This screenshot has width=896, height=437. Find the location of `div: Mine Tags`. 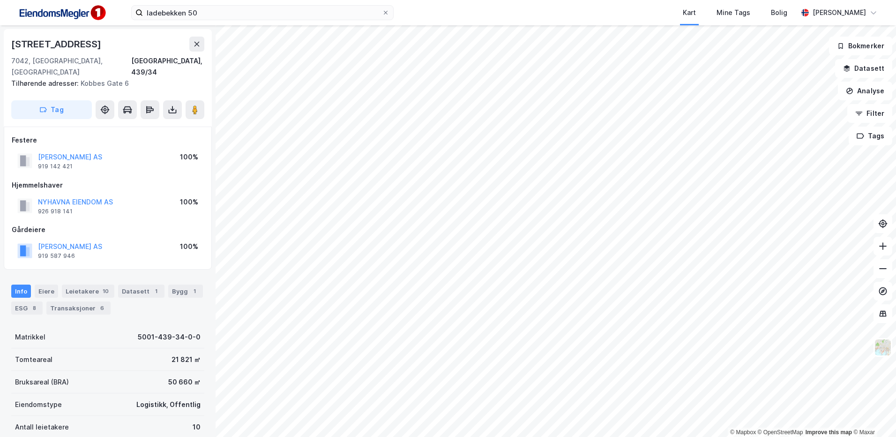

div: Mine Tags is located at coordinates (734, 13).